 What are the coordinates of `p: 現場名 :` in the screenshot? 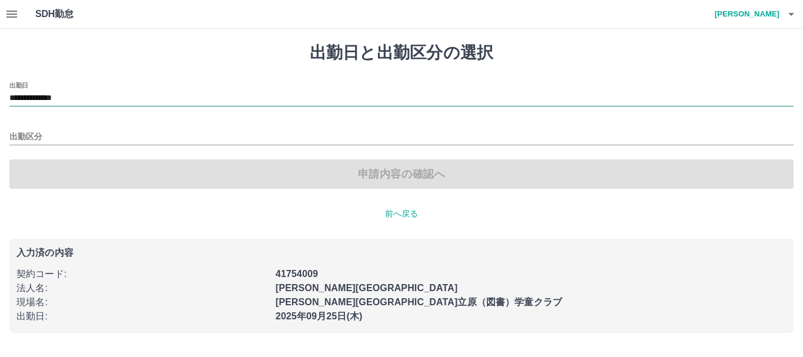 It's located at (142, 302).